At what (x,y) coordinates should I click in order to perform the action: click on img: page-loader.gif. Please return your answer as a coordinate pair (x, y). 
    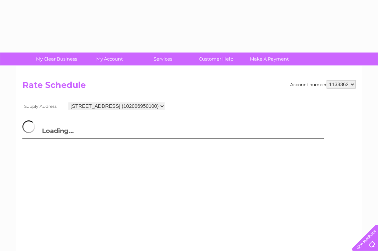
    Looking at the image, I should click on (32, 127).